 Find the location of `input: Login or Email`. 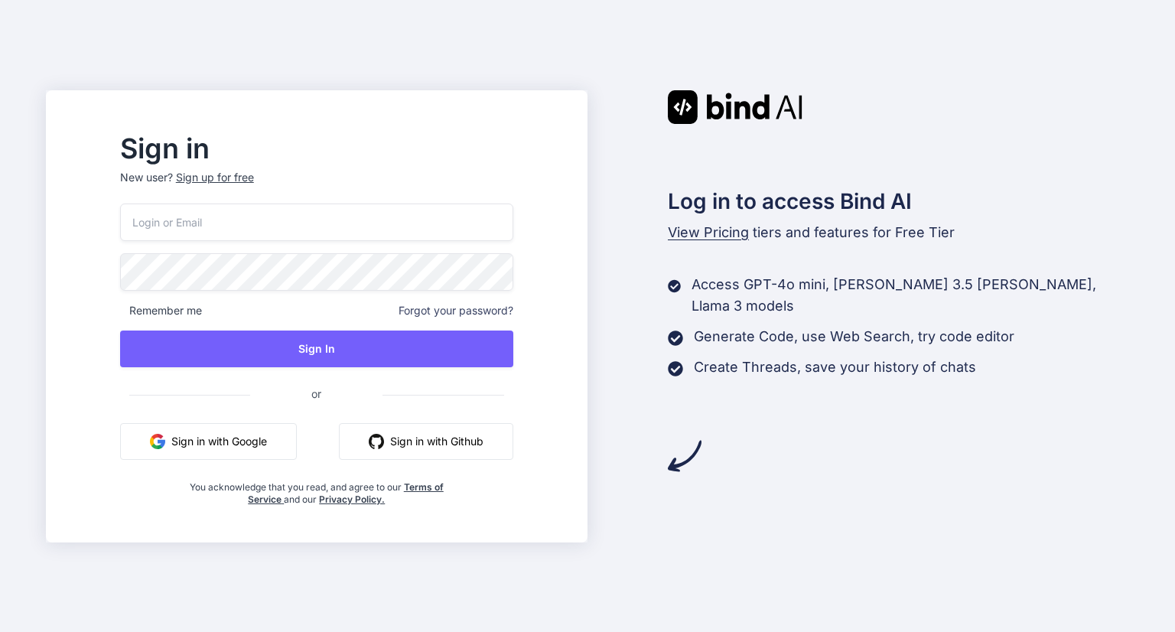

input: Login or Email is located at coordinates (317, 222).